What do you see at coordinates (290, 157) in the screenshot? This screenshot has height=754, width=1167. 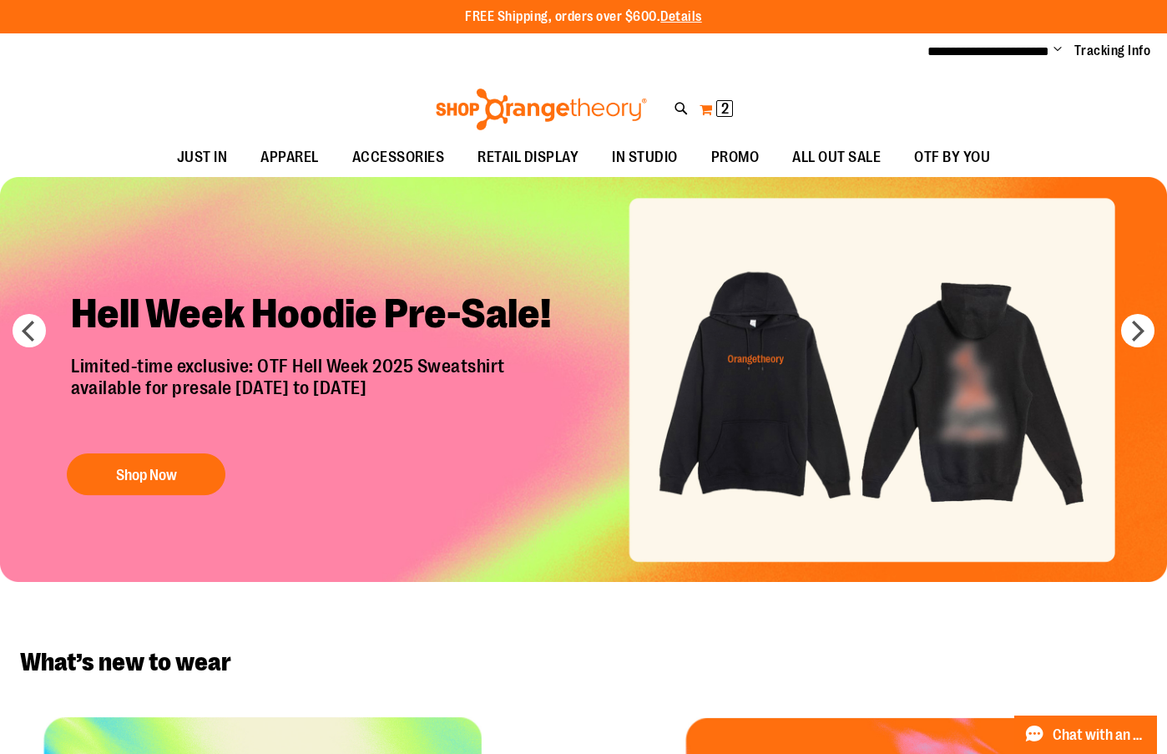 I see `span: APPAREL` at bounding box center [290, 157].